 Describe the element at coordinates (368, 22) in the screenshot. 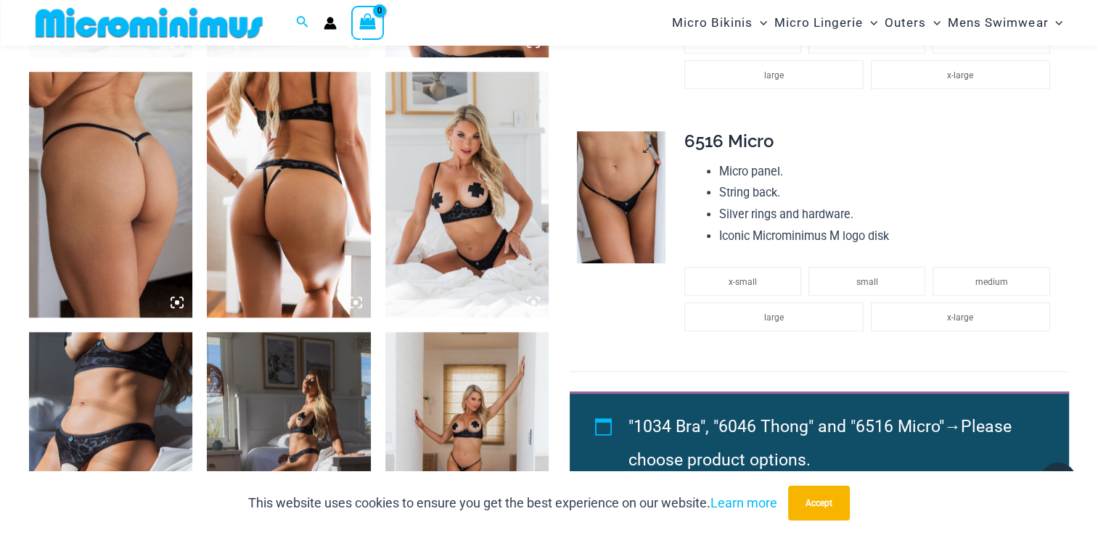

I see `a: View Shopping Cart, empty` at that location.